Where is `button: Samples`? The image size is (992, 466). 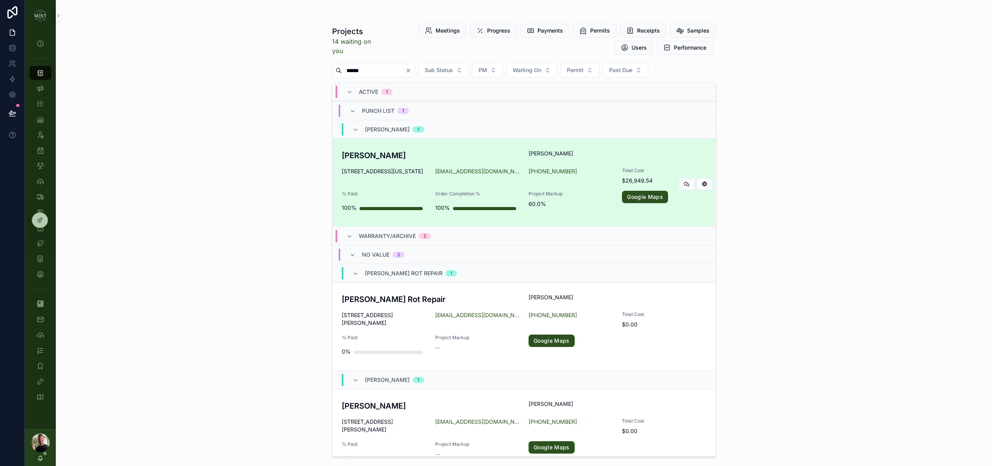
button: Samples is located at coordinates (693, 31).